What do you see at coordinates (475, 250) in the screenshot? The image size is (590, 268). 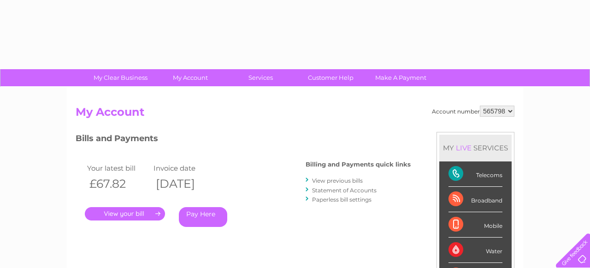 I see `div: Water` at bounding box center [475, 250].